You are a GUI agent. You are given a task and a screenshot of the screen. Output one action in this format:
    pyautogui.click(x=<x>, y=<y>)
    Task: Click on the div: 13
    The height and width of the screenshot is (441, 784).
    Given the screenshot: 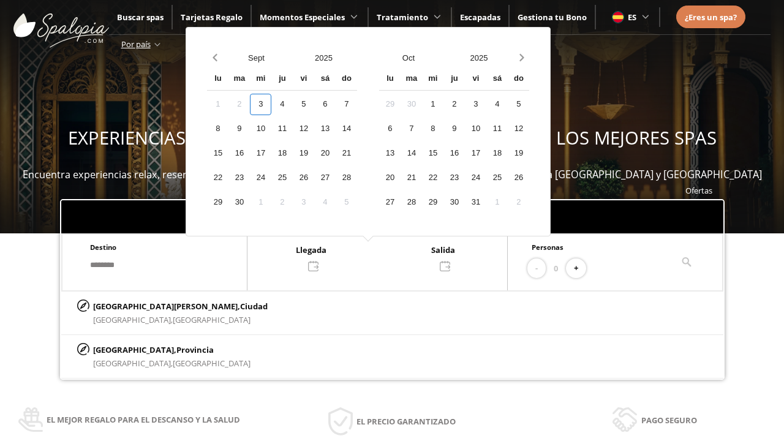 What is the action you would take?
    pyautogui.click(x=389, y=153)
    